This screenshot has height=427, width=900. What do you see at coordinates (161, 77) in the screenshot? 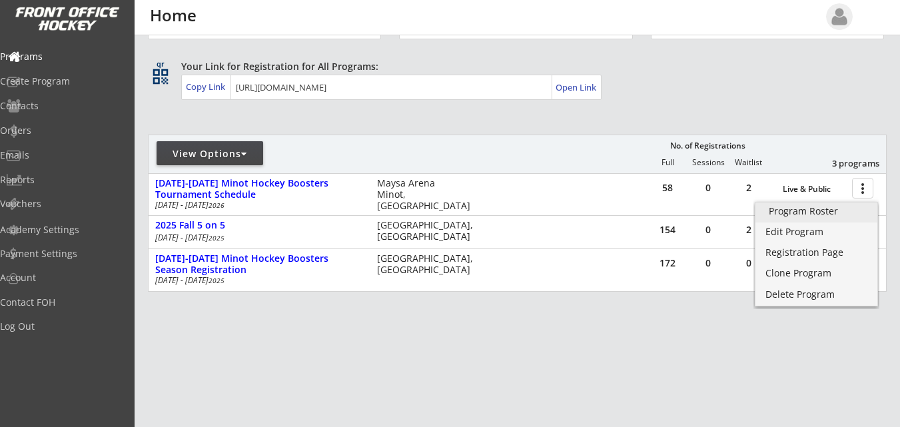
I see `button: qr_code` at bounding box center [161, 77].